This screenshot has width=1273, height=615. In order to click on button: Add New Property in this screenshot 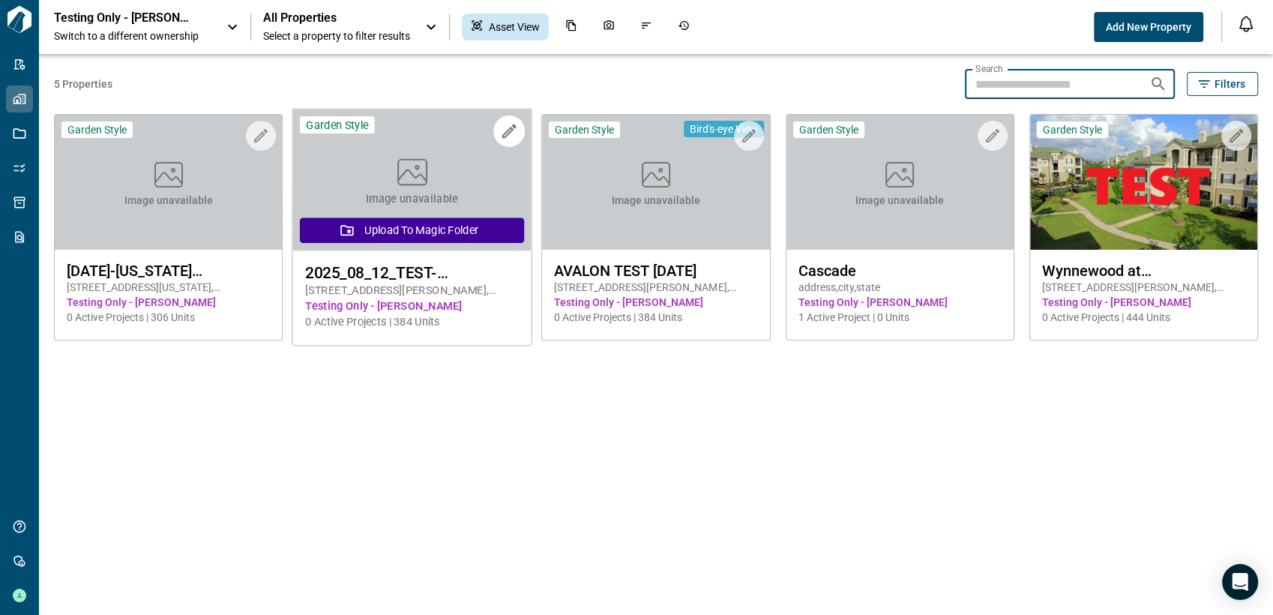, I will do `click(1149, 27)`.